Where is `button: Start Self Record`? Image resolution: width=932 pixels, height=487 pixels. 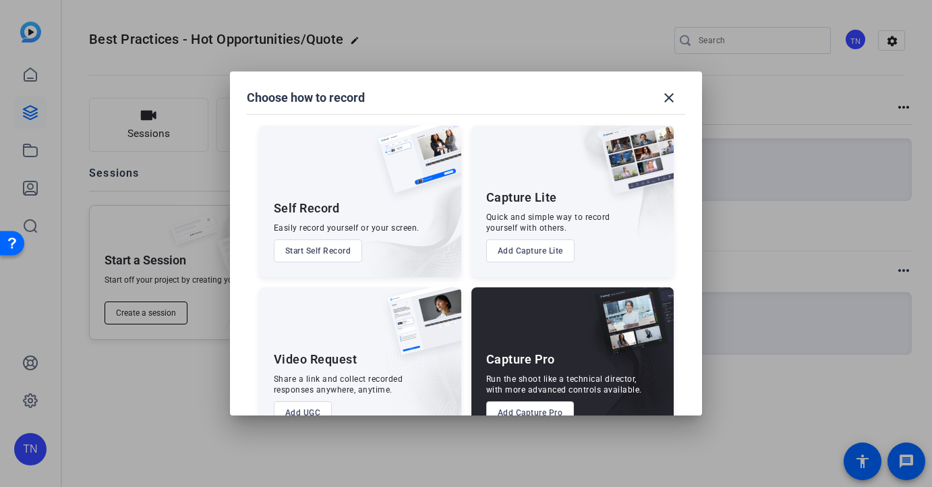
button: Start Self Record is located at coordinates (318, 251).